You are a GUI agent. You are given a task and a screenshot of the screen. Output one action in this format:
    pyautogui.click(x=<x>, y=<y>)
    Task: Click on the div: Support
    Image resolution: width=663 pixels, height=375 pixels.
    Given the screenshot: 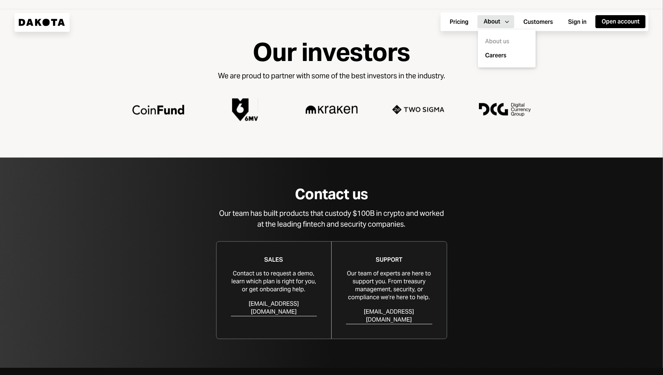 What is the action you would take?
    pyautogui.click(x=389, y=260)
    